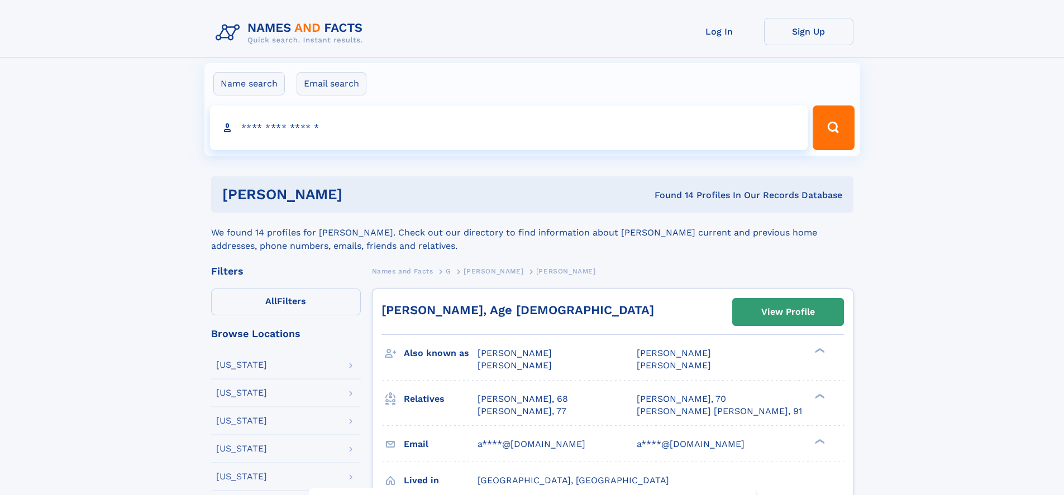  Describe the element at coordinates (809, 31) in the screenshot. I see `a: Sign Up` at that location.